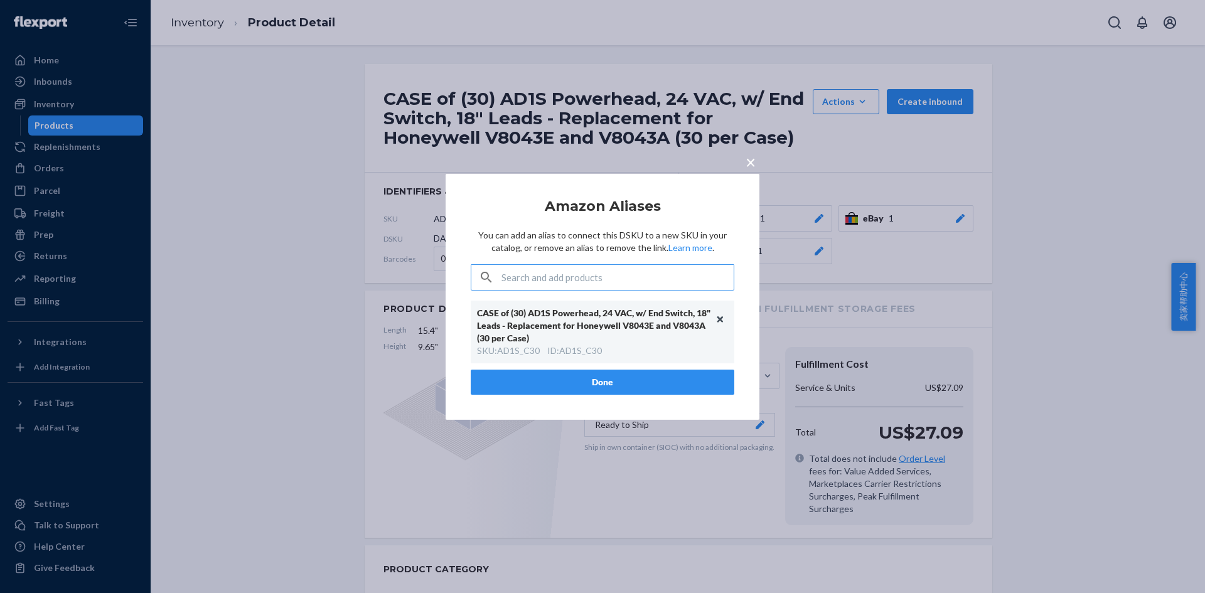  I want to click on h2: Amazon Aliases, so click(603, 206).